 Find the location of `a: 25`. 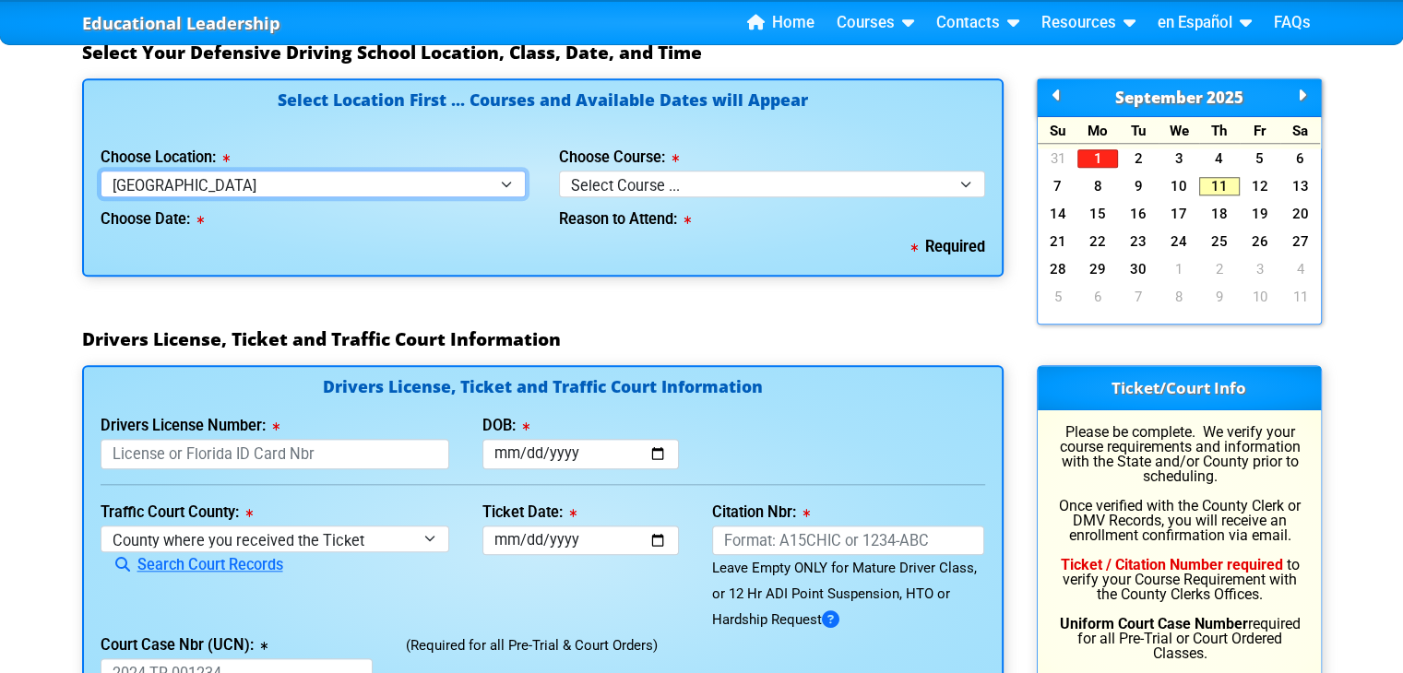

a: 25 is located at coordinates (1219, 242).